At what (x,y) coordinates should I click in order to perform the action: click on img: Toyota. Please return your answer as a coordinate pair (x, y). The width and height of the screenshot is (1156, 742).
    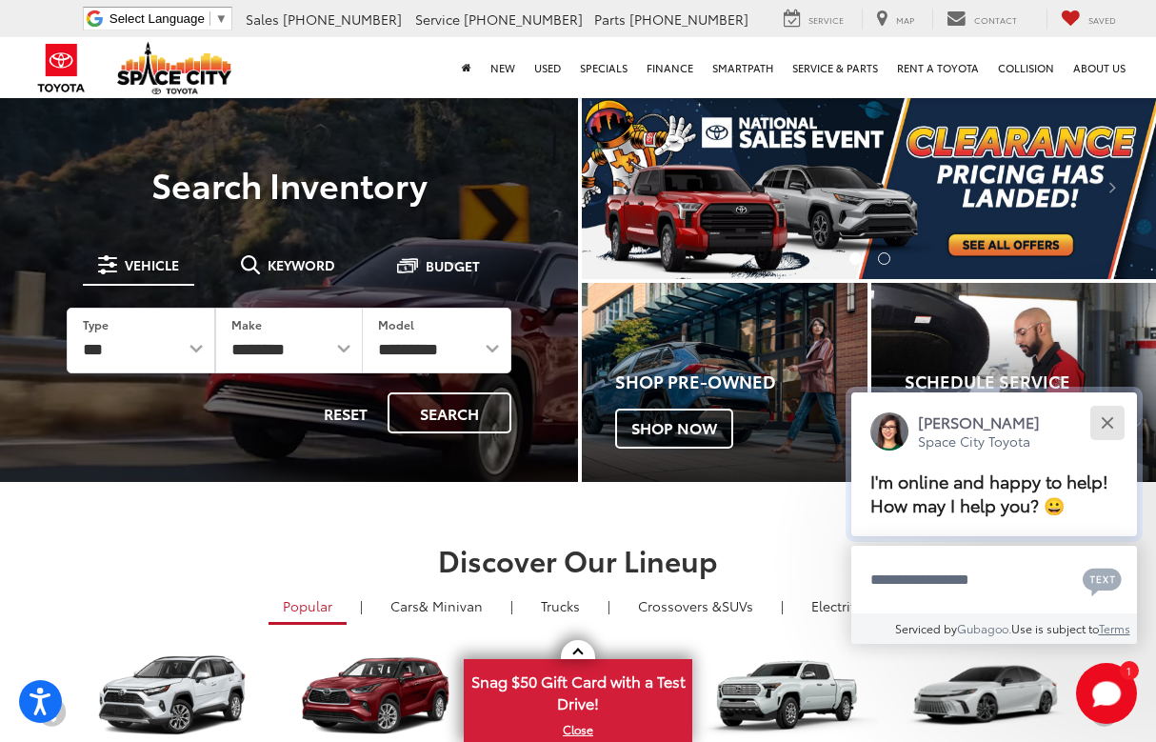
    Looking at the image, I should click on (61, 68).